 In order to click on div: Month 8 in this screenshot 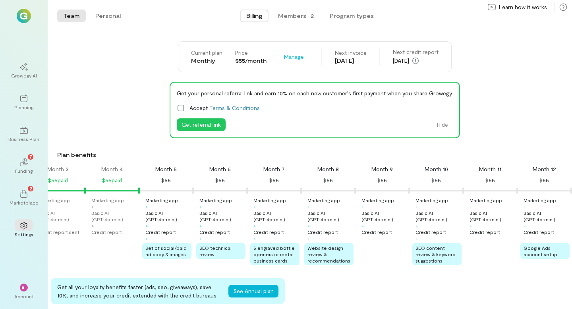, I will do `click(328, 169)`.